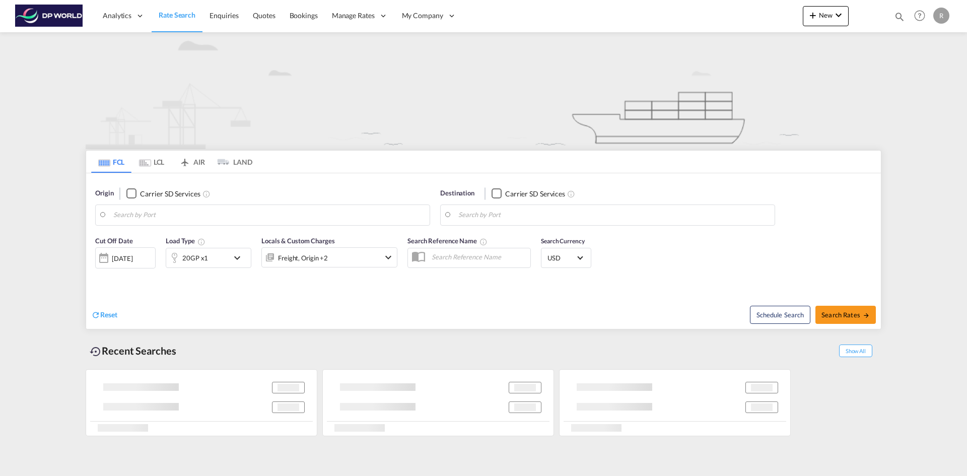 The image size is (967, 476). Describe the element at coordinates (304, 15) in the screenshot. I see `span: Bookings` at that location.